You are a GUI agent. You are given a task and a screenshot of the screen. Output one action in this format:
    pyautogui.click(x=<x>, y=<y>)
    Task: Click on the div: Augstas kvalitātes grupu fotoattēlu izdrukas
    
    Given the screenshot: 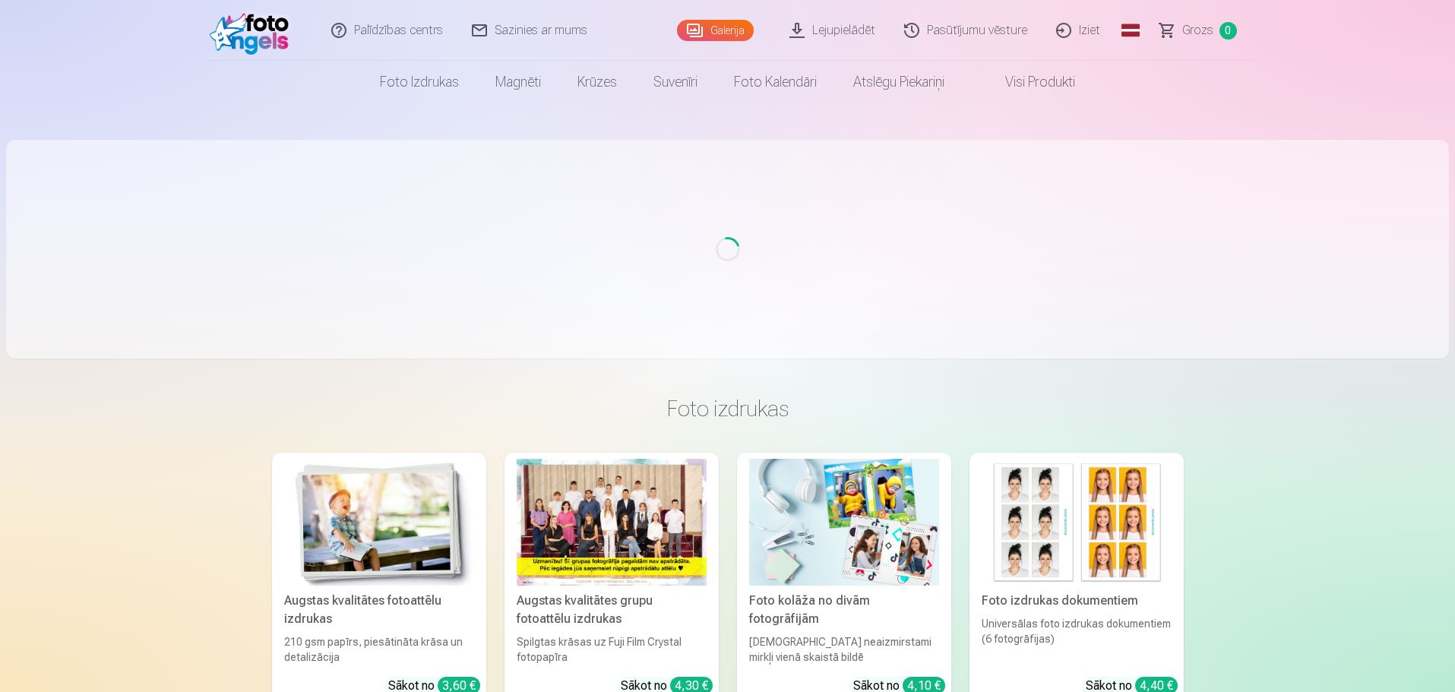 What is the action you would take?
    pyautogui.click(x=612, y=610)
    